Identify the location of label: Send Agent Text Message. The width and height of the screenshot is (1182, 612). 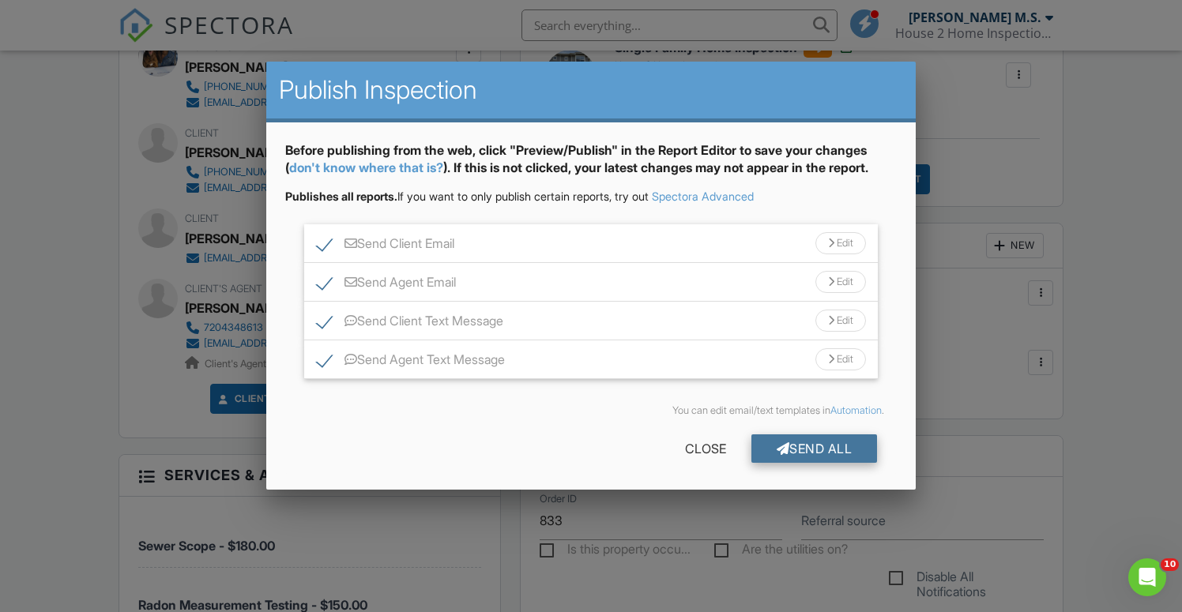
(411, 362).